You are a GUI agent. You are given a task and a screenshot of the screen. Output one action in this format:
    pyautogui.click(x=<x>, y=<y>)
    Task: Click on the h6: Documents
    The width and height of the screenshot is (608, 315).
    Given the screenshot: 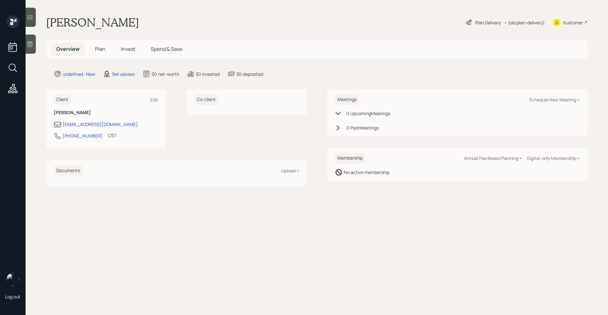 What is the action you would take?
    pyautogui.click(x=68, y=171)
    